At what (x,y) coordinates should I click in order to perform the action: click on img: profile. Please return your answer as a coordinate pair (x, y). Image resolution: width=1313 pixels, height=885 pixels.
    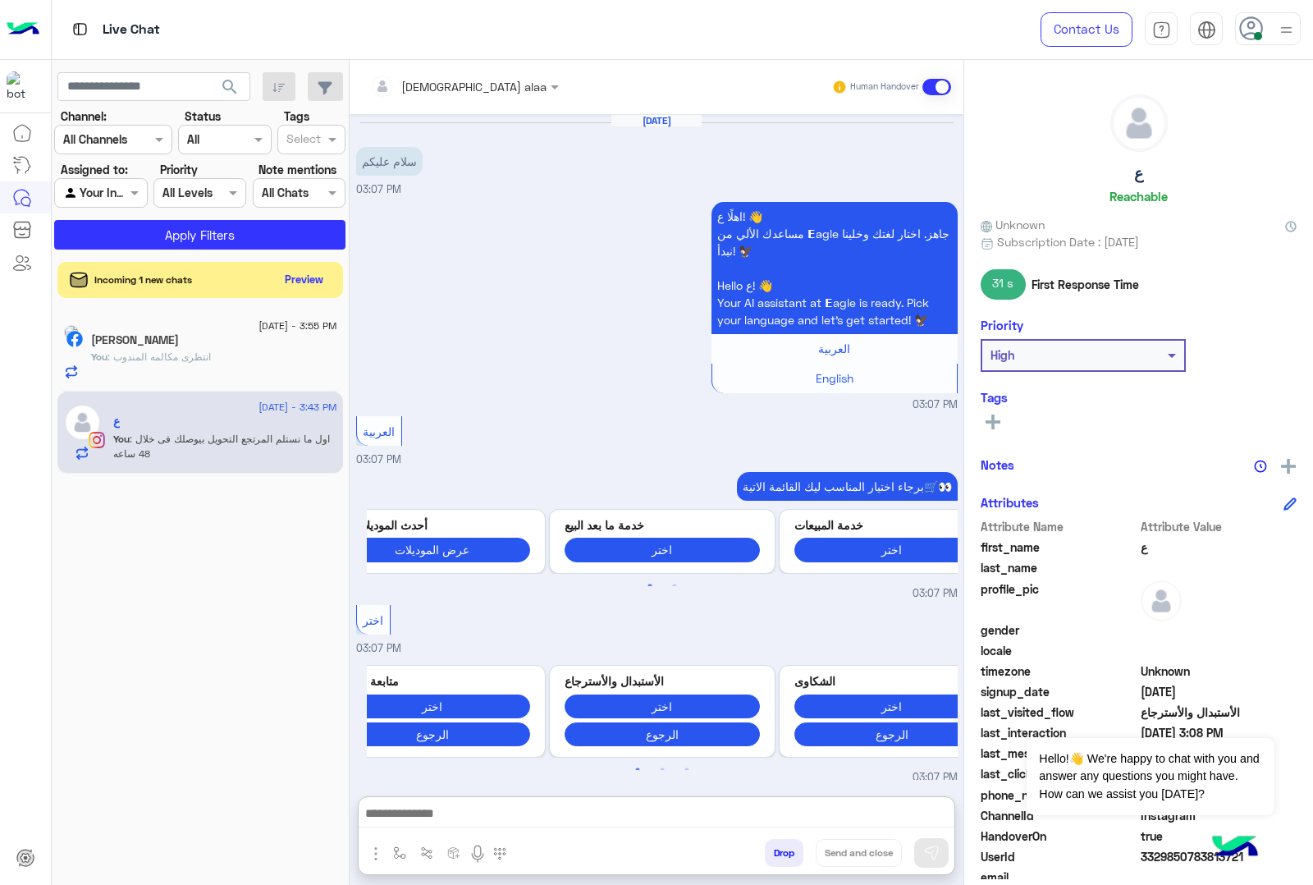
    Looking at the image, I should click on (1286, 30).